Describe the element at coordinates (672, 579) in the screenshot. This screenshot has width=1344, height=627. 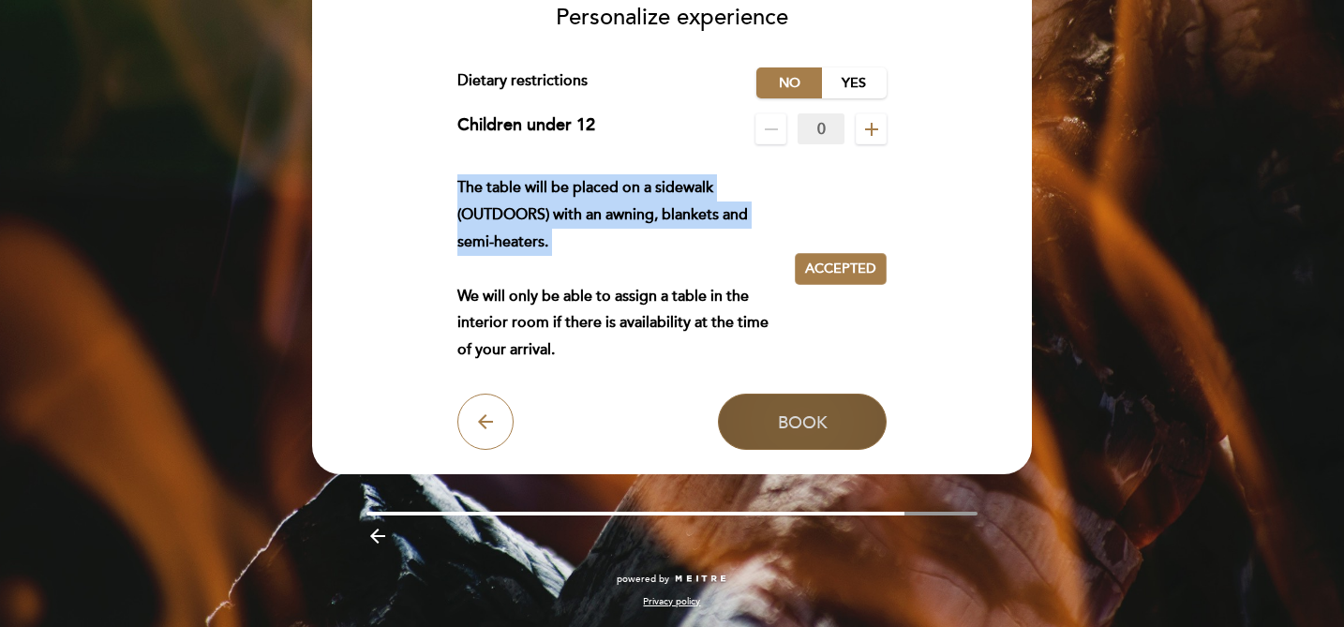
I see `a: powered by` at that location.